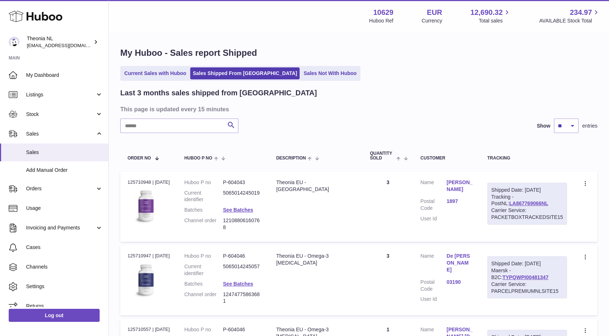  What do you see at coordinates (146, 206) in the screenshot?
I see `img: 106291725893172.jpg` at bounding box center [146, 206].